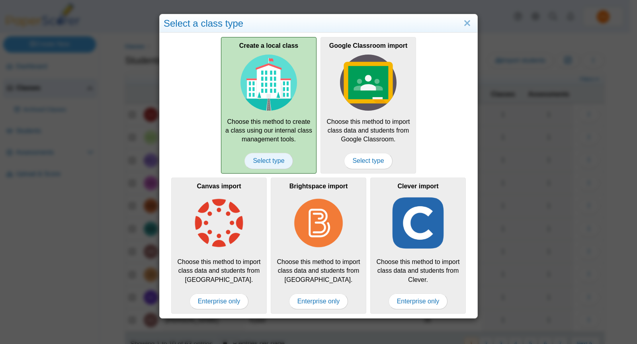 This screenshot has height=344, width=637. What do you see at coordinates (418, 246) in the screenshot?
I see `div: Choose this method to import class data and students from Clever.` at bounding box center [418, 246].